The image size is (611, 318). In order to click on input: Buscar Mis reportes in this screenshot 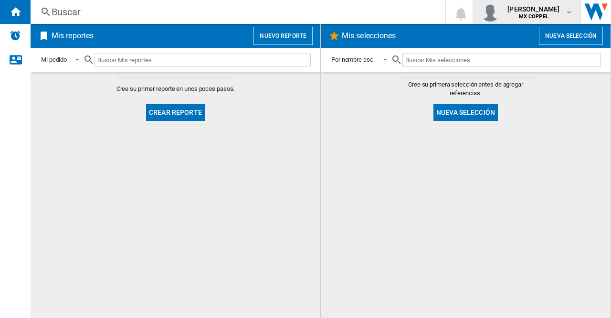, I will do `click(202, 60)`.